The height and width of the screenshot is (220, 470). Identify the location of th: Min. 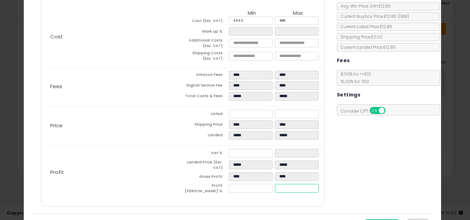
(252, 13).